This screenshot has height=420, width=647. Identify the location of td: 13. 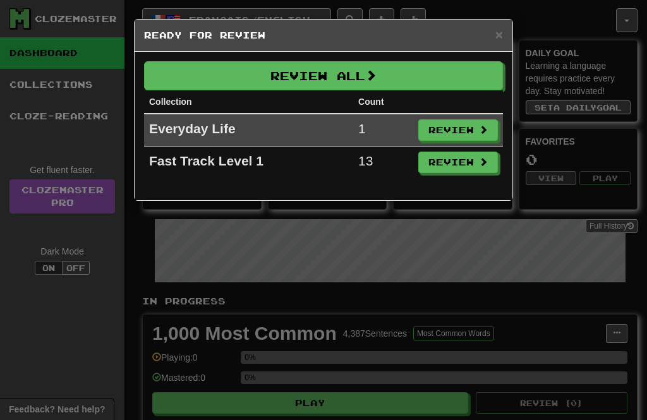
(383, 162).